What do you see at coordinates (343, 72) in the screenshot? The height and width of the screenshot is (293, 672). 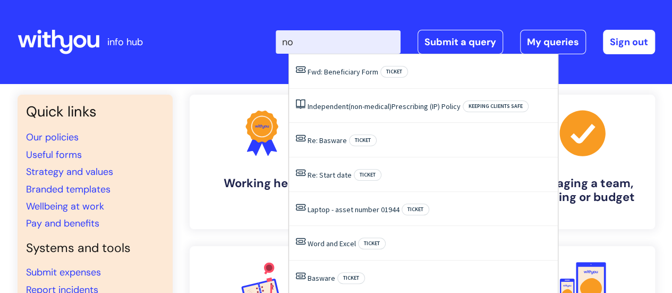 I see `a: Fwd: Beneficiary Form` at bounding box center [343, 72].